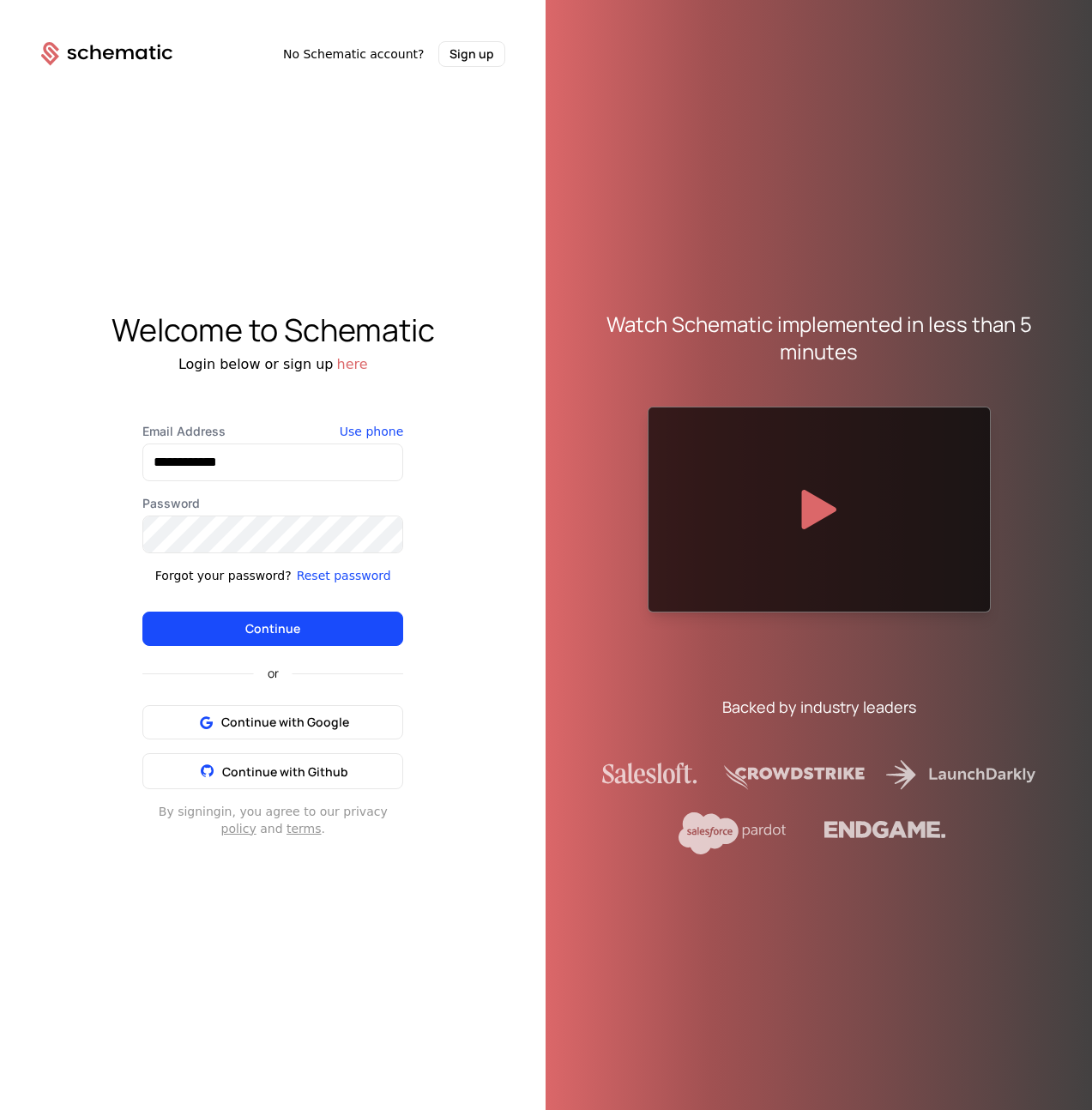  Describe the element at coordinates (273, 722) in the screenshot. I see `button: Continue with Google` at that location.